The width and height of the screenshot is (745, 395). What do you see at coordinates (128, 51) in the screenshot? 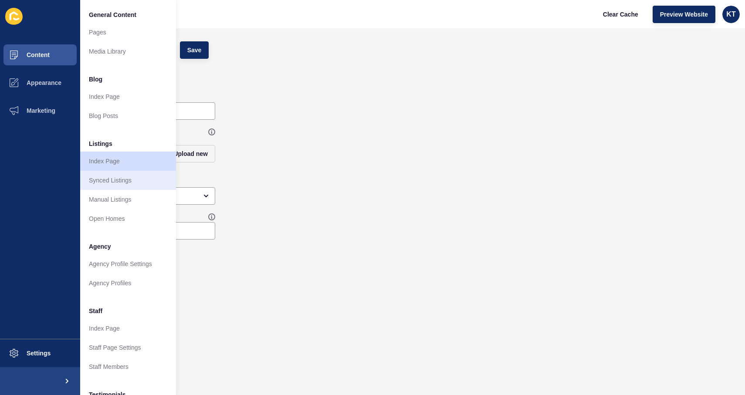
I see `a: Media Library` at bounding box center [128, 51].